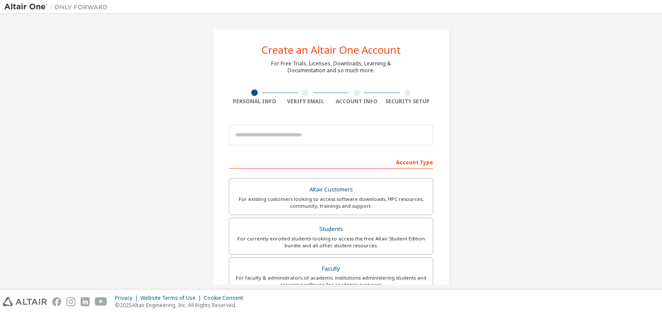  Describe the element at coordinates (172, 299) in the screenshot. I see `div: Website Terms of Use` at that location.